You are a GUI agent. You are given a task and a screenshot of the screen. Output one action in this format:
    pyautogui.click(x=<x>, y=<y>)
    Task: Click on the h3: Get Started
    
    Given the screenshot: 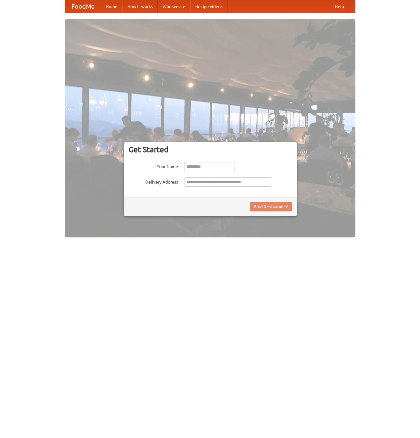 What is the action you would take?
    pyautogui.click(x=211, y=149)
    